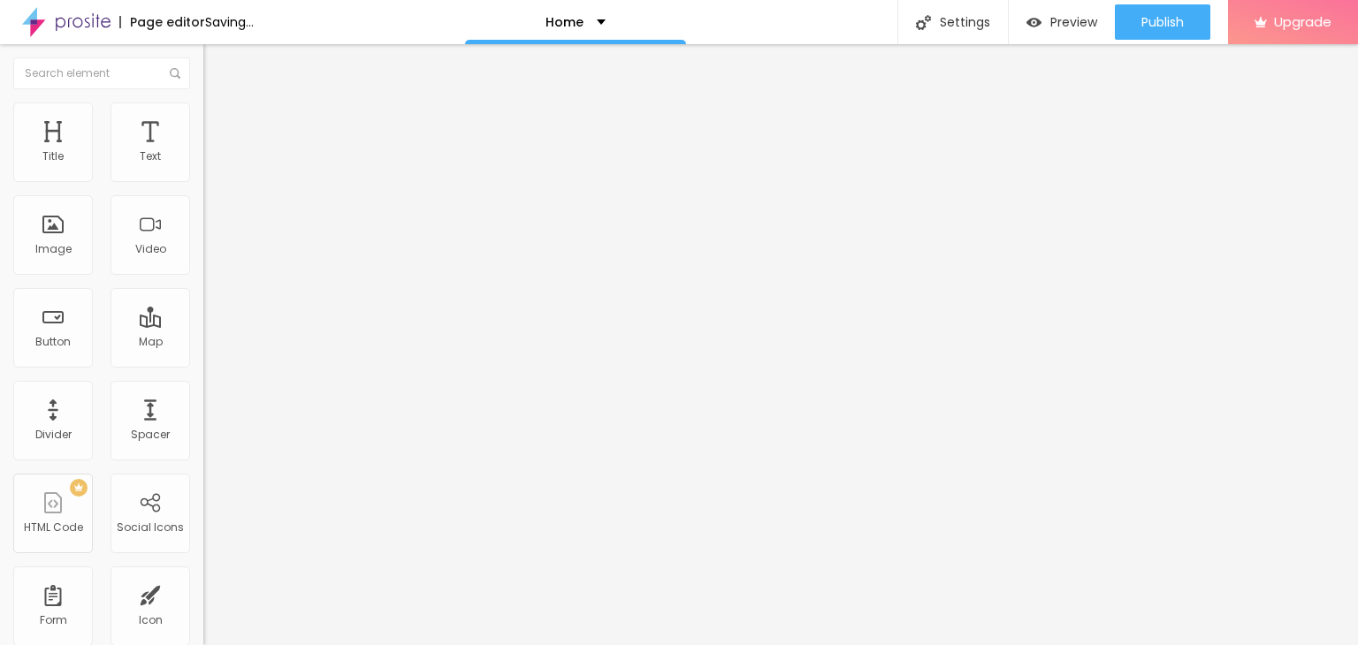  Describe the element at coordinates (53, 342) in the screenshot. I see `div: Button` at that location.